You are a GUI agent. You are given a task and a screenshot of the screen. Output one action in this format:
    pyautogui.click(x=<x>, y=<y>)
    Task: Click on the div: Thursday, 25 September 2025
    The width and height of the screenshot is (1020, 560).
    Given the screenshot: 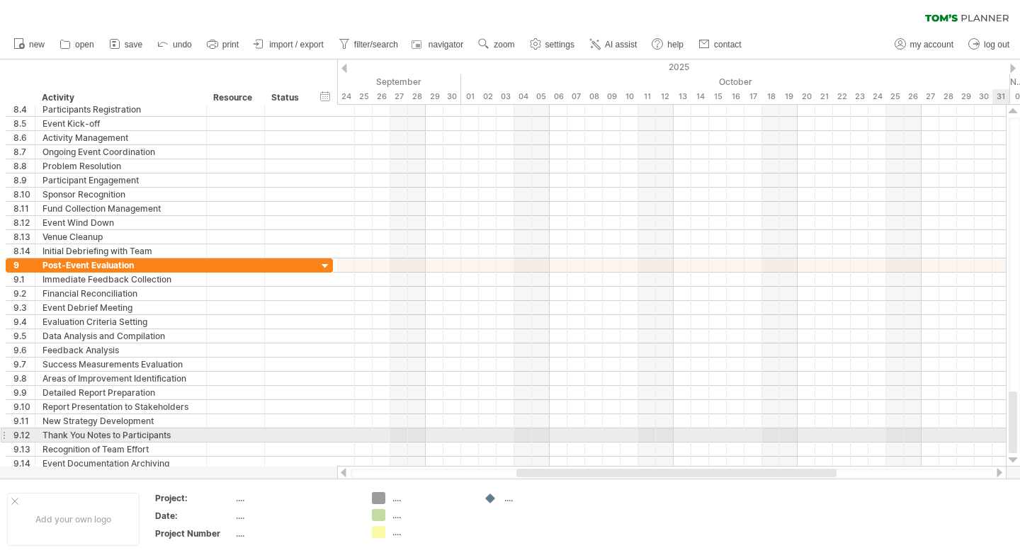 What is the action you would take?
    pyautogui.click(x=363, y=96)
    